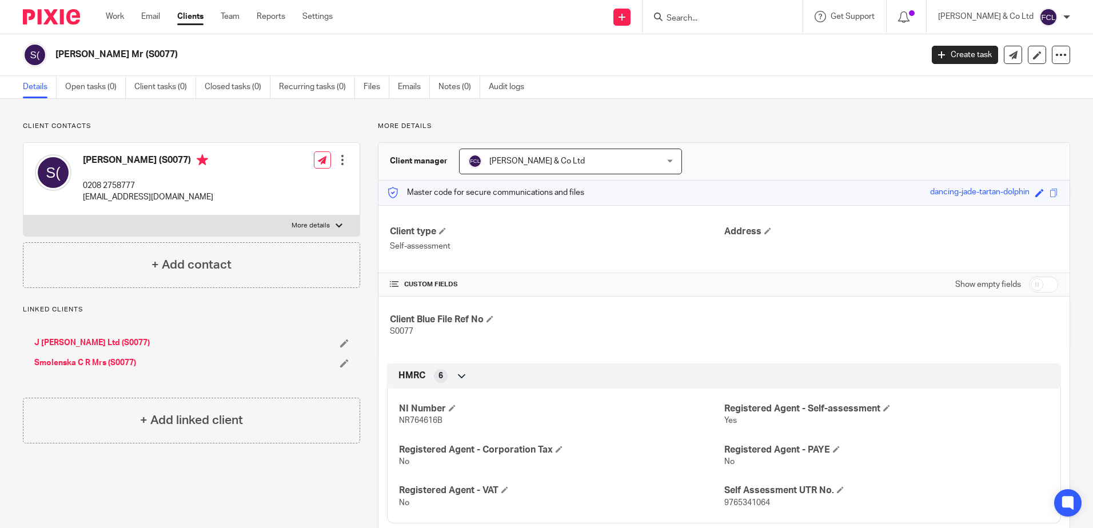 This screenshot has height=528, width=1093. What do you see at coordinates (412, 376) in the screenshot?
I see `span: HMRC` at bounding box center [412, 376].